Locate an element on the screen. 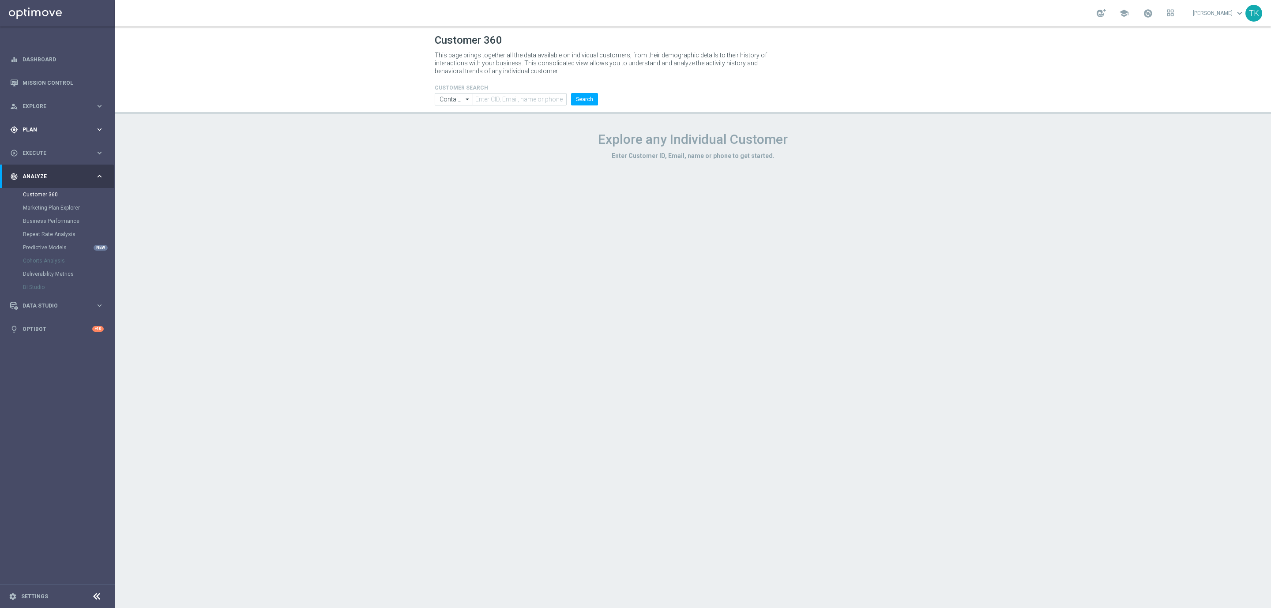 Image resolution: width=1271 pixels, height=608 pixels. a: Customer 360 is located at coordinates (57, 195).